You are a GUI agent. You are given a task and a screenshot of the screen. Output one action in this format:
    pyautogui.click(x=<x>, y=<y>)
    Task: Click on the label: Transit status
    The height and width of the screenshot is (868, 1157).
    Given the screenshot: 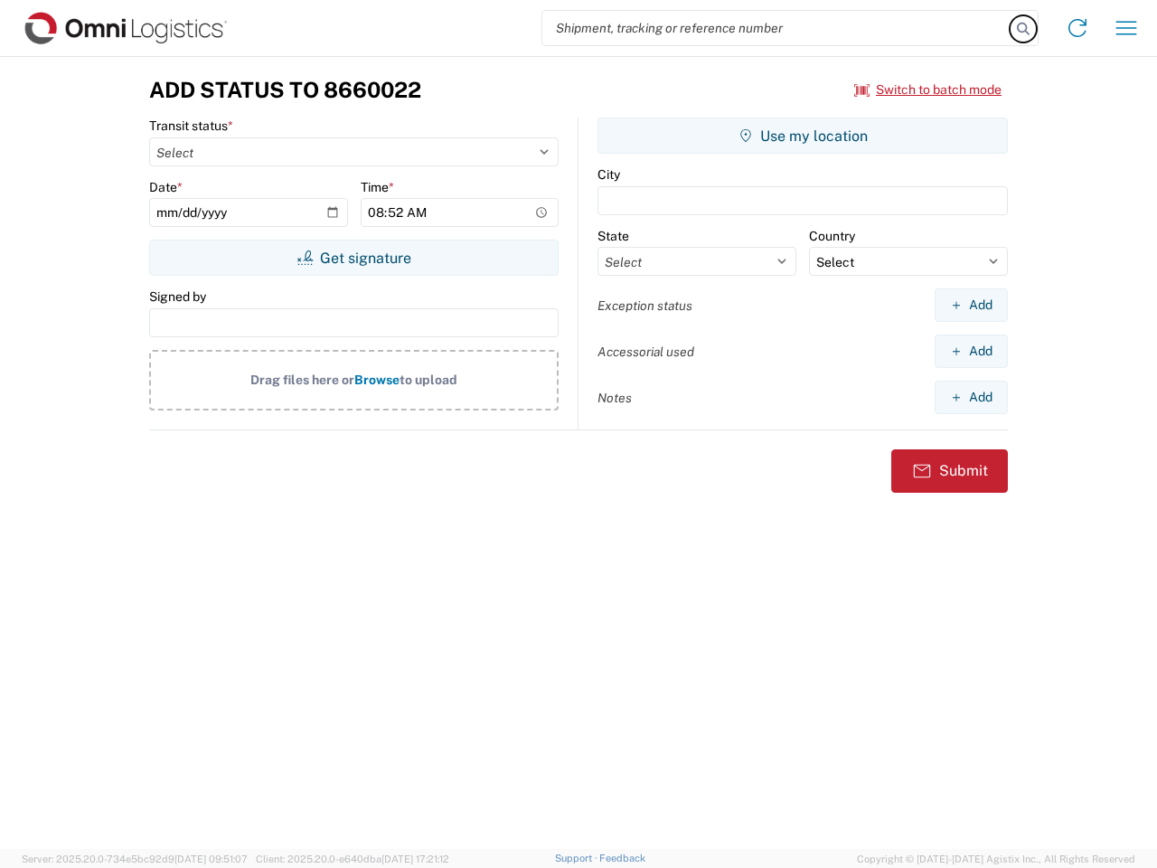 What is the action you would take?
    pyautogui.click(x=191, y=126)
    